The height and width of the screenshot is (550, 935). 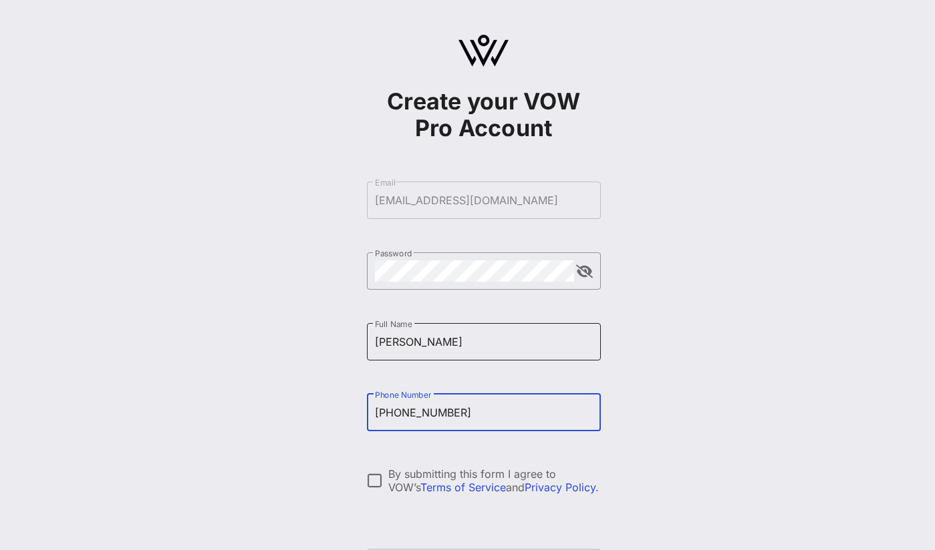 I want to click on h1: Create your VOW Pro Account, so click(x=484, y=115).